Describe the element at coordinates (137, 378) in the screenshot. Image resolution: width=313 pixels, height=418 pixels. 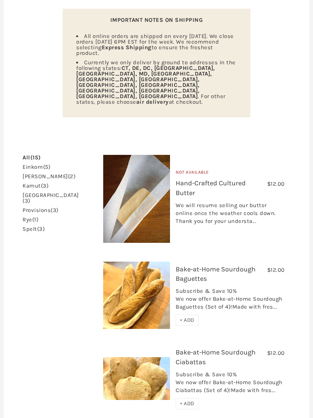
I see `img: Bake-at-Home Sourdough Ciabattas` at that location.